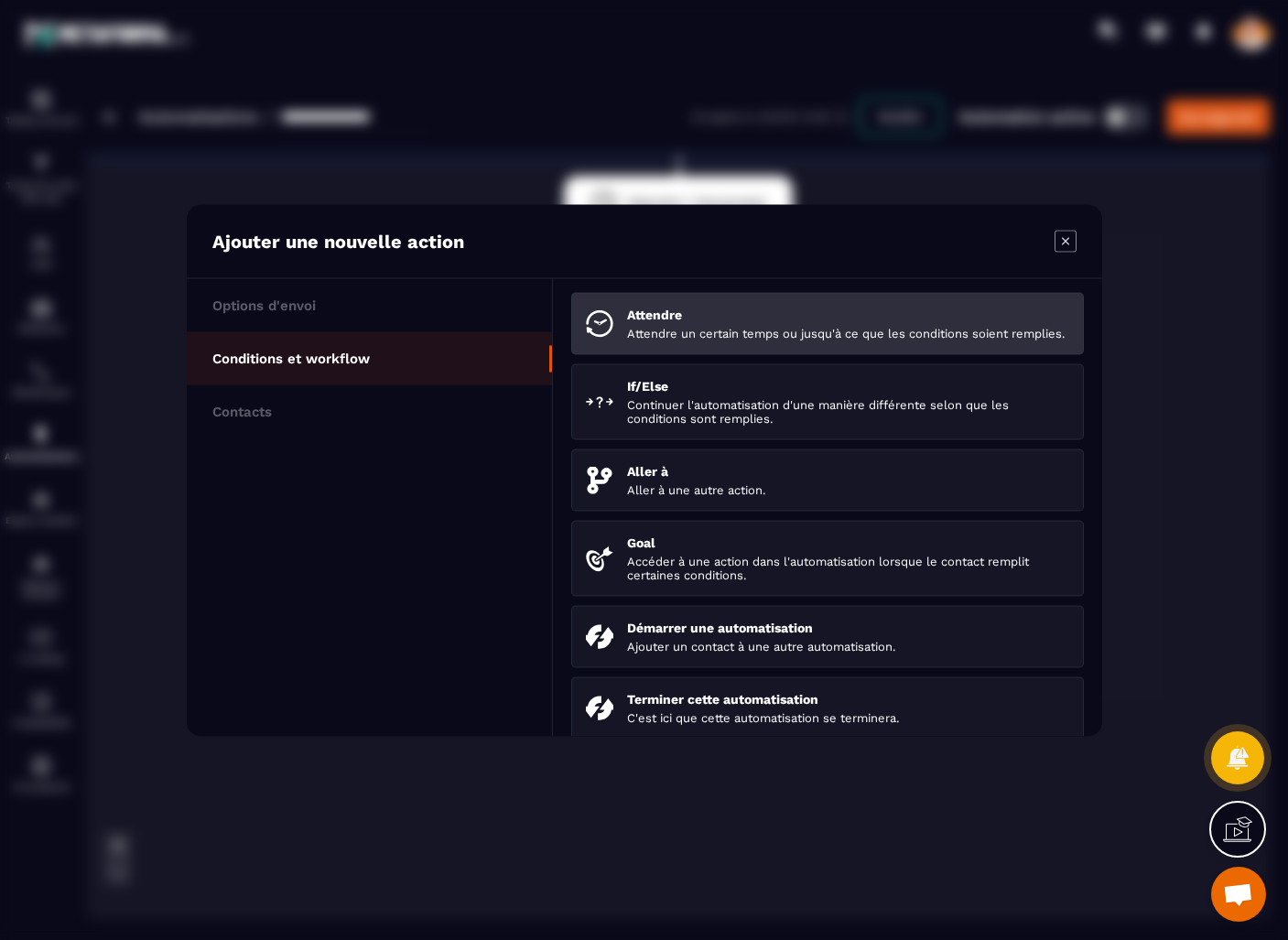 The height and width of the screenshot is (940, 1288). What do you see at coordinates (600, 558) in the screenshot?
I see `img: targeted.svg` at bounding box center [600, 558].